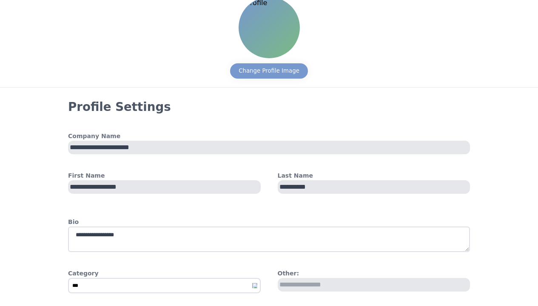  What do you see at coordinates (374, 176) in the screenshot?
I see `h4: Last Name` at bounding box center [374, 176].